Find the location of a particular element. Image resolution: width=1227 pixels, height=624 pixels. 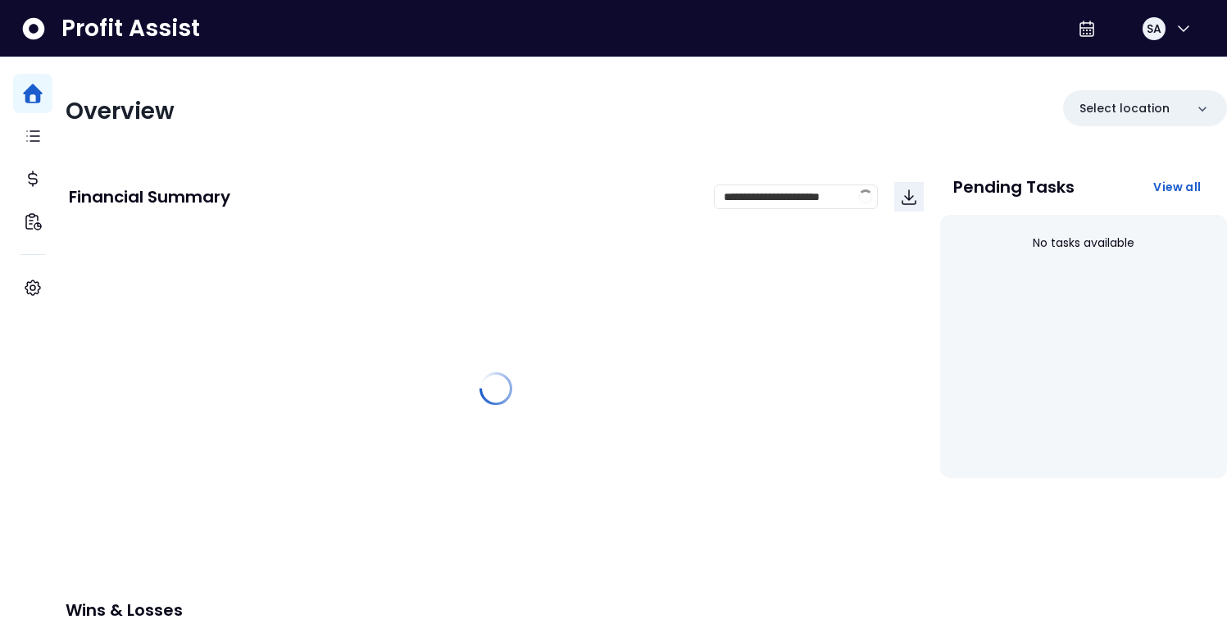

p: Financial Summary is located at coordinates (149, 197).